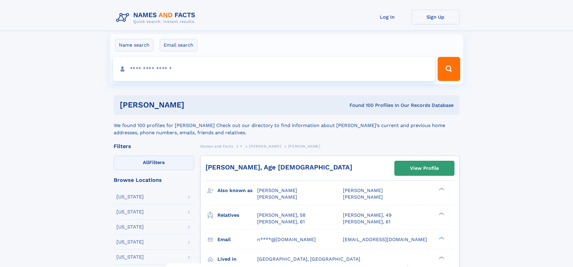 This screenshot has width=573, height=267. Describe the element at coordinates (134, 45) in the screenshot. I see `label: Name search` at that location.